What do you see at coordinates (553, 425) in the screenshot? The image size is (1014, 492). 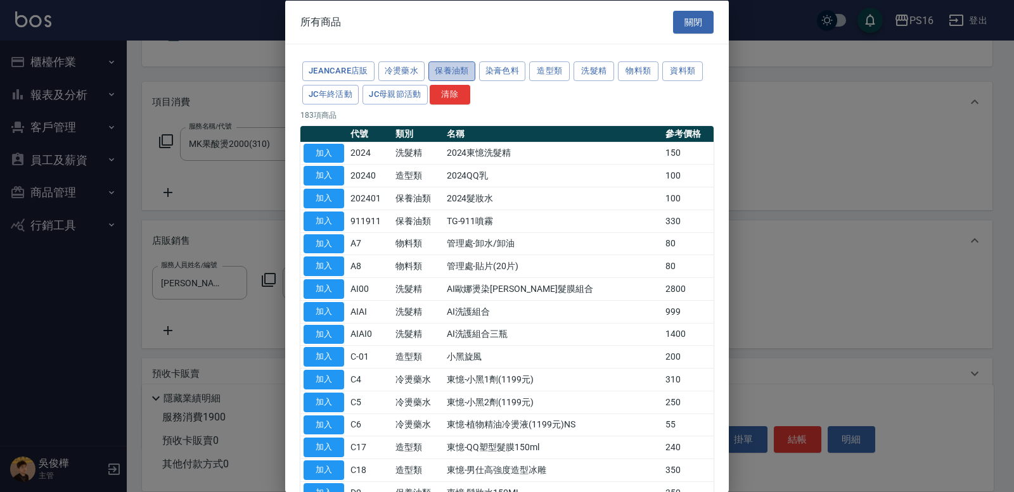 I see `td: 東憶-植物精油冷燙液(1199元)NS` at bounding box center [553, 425].